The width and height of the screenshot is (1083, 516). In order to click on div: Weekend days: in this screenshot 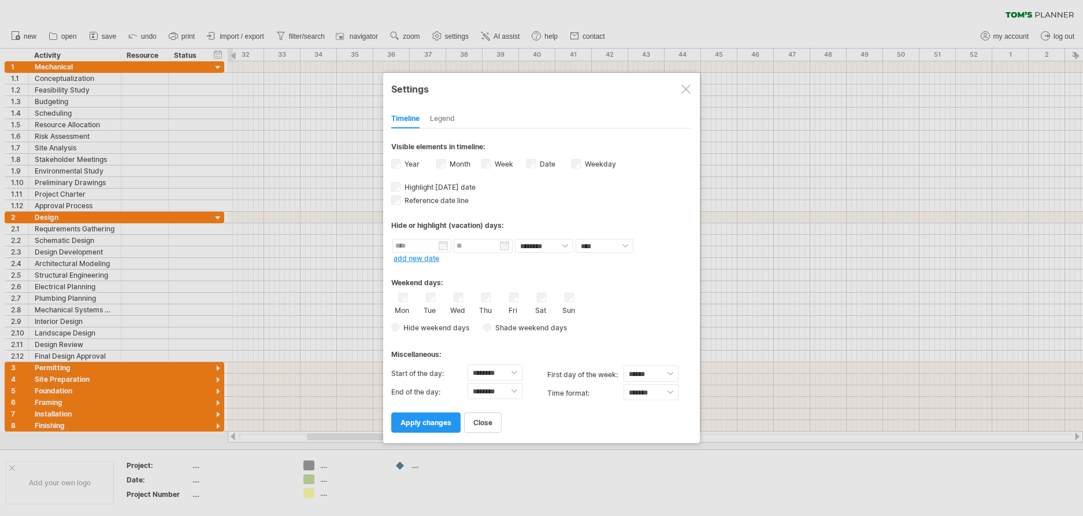, I will do `click(542, 278)`.